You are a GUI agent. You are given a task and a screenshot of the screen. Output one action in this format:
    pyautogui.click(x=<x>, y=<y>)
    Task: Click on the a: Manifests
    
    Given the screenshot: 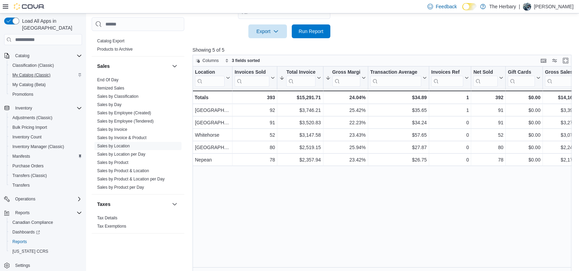 What is the action you would take?
    pyautogui.click(x=21, y=156)
    